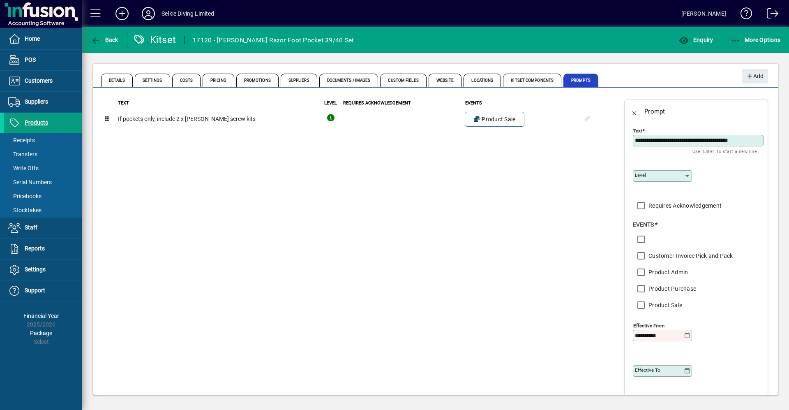 This screenshot has width=789, height=410. What do you see at coordinates (672, 289) in the screenshot?
I see `label: Product Purchase` at bounding box center [672, 289].